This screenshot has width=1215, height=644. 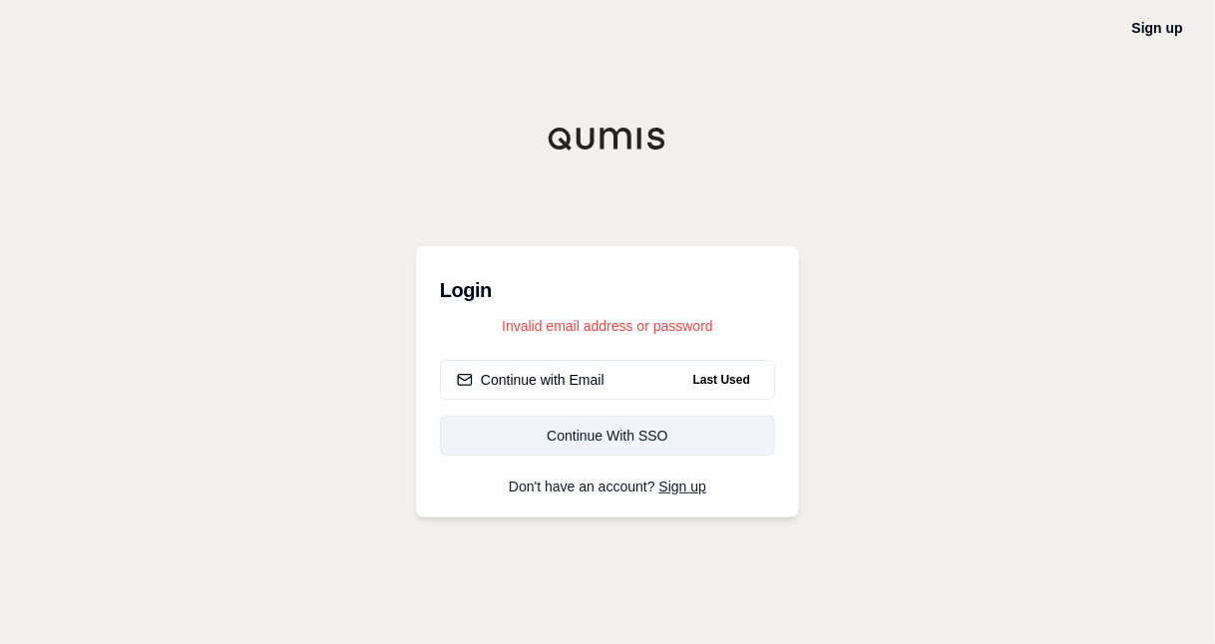 I want to click on a: Continue With SSO, so click(x=607, y=436).